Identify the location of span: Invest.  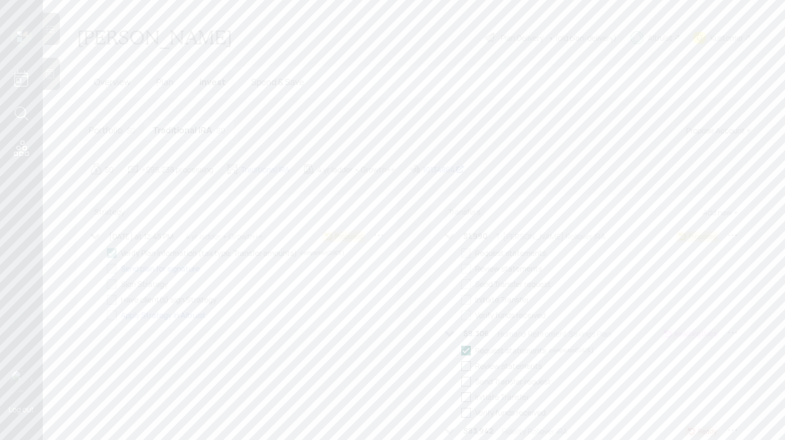
(212, 82).